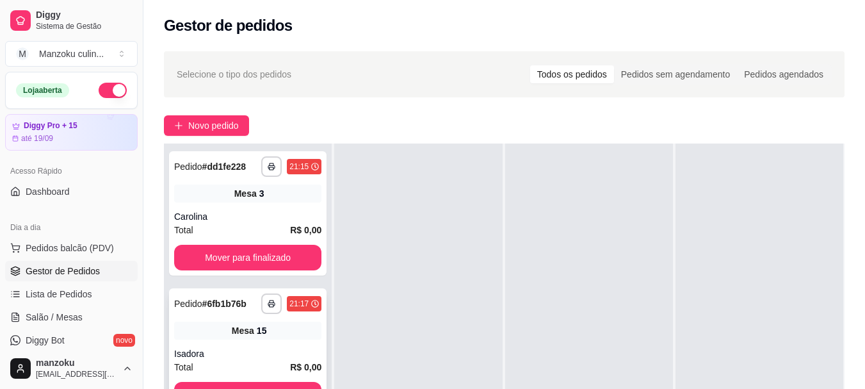  What do you see at coordinates (22, 54) in the screenshot?
I see `span: M` at bounding box center [22, 54].